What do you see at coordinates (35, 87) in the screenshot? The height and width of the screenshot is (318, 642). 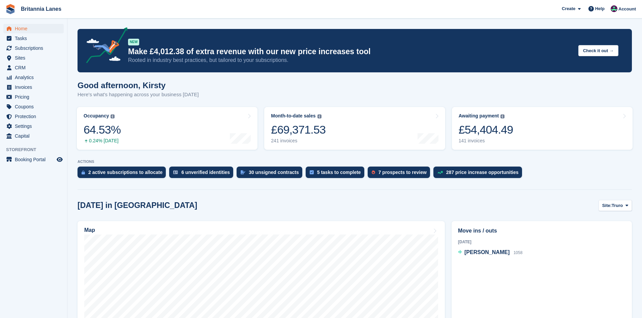 I see `span: Invoices` at bounding box center [35, 87].